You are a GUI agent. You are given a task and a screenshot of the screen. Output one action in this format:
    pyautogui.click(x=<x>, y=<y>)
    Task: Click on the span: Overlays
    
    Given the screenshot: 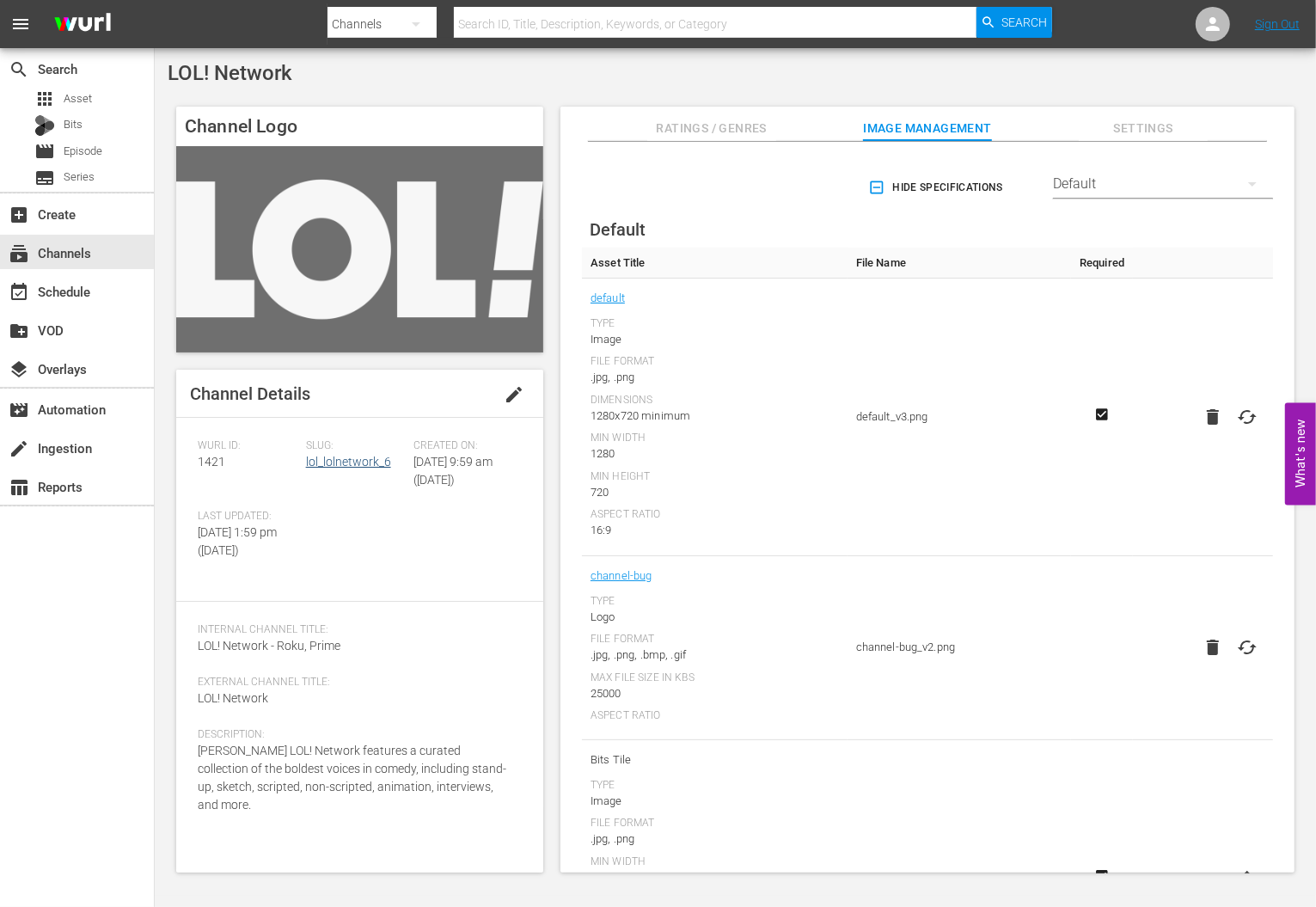 What is the action you would take?
    pyautogui.click(x=19, y=370)
    